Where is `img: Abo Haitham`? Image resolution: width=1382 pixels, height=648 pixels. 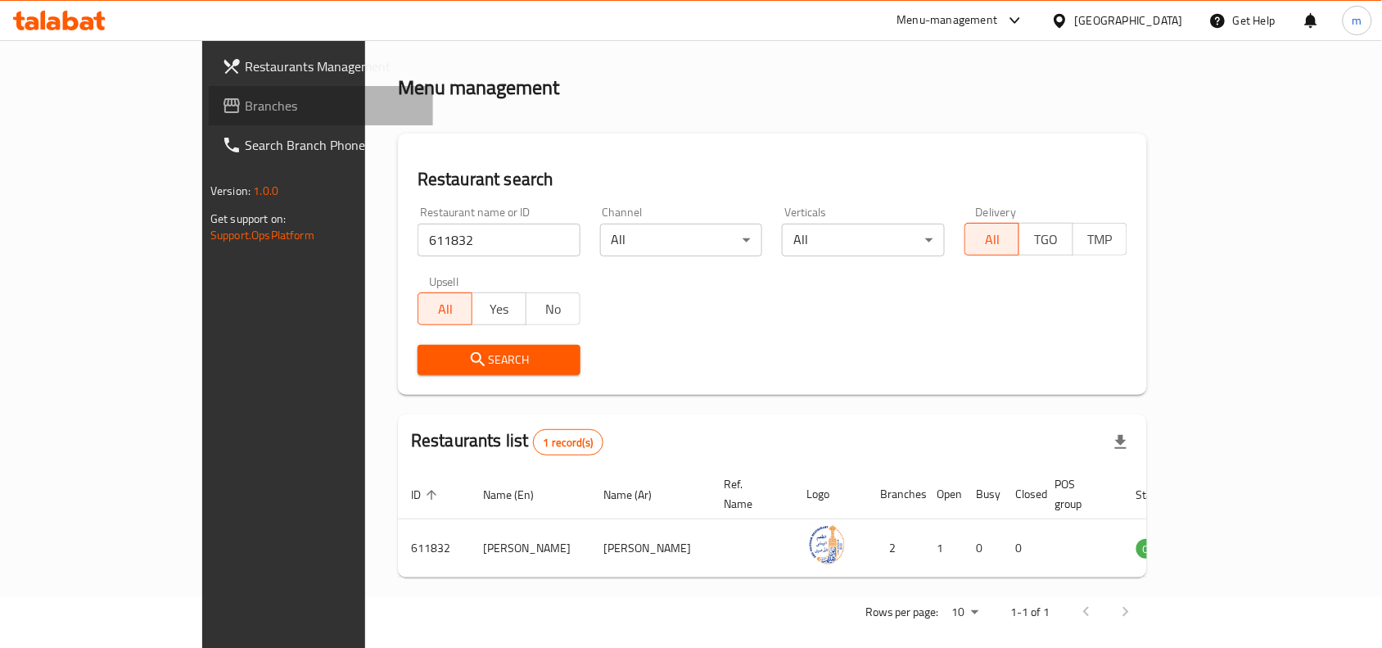 img: Abo Haitham is located at coordinates (827, 545).